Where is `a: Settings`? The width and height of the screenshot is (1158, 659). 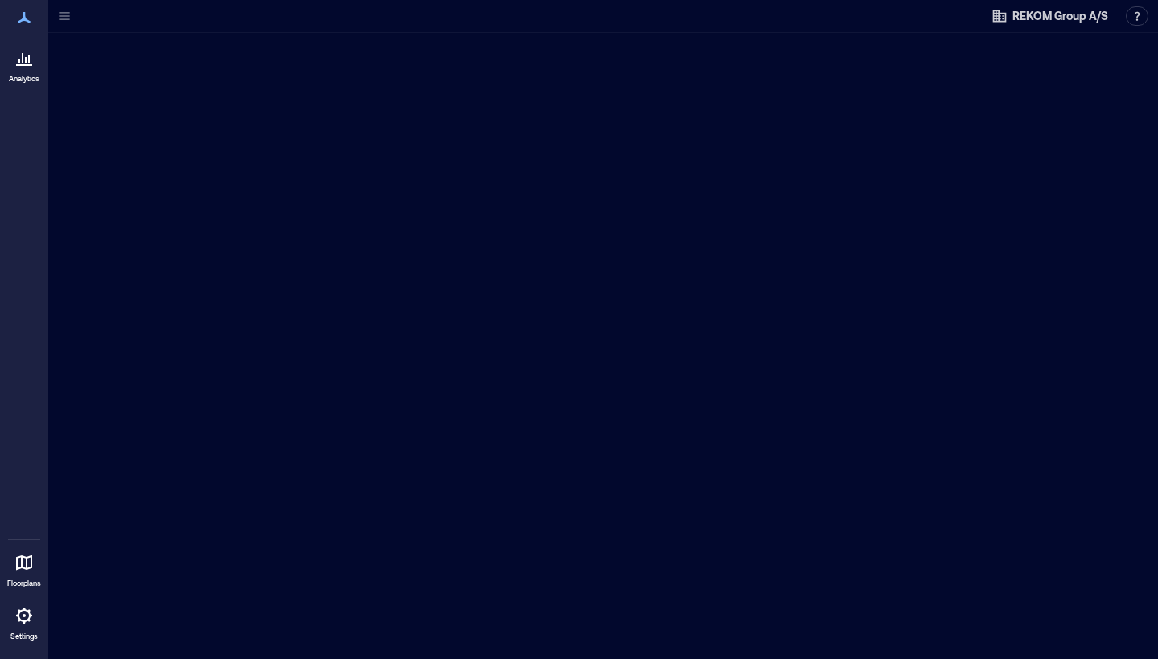
a: Settings is located at coordinates (24, 621).